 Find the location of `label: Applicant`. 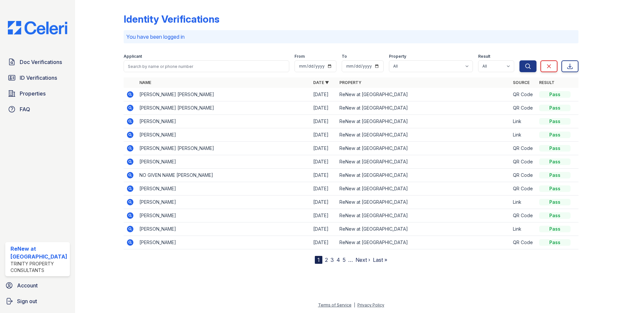

label: Applicant is located at coordinates (133, 56).